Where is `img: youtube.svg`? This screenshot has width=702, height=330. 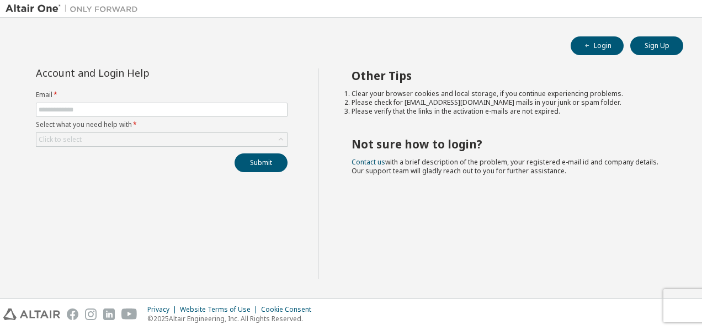 img: youtube.svg is located at coordinates (129, 314).